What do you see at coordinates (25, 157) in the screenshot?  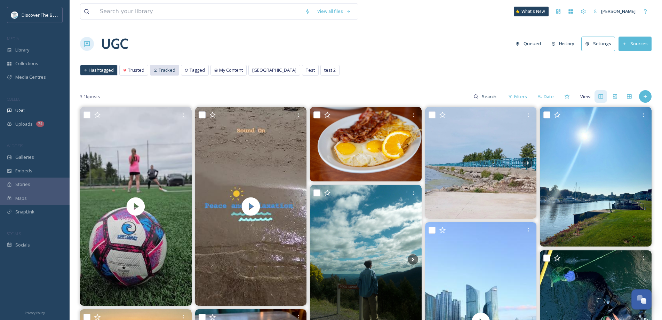 I see `span: Galleries` at bounding box center [25, 157].